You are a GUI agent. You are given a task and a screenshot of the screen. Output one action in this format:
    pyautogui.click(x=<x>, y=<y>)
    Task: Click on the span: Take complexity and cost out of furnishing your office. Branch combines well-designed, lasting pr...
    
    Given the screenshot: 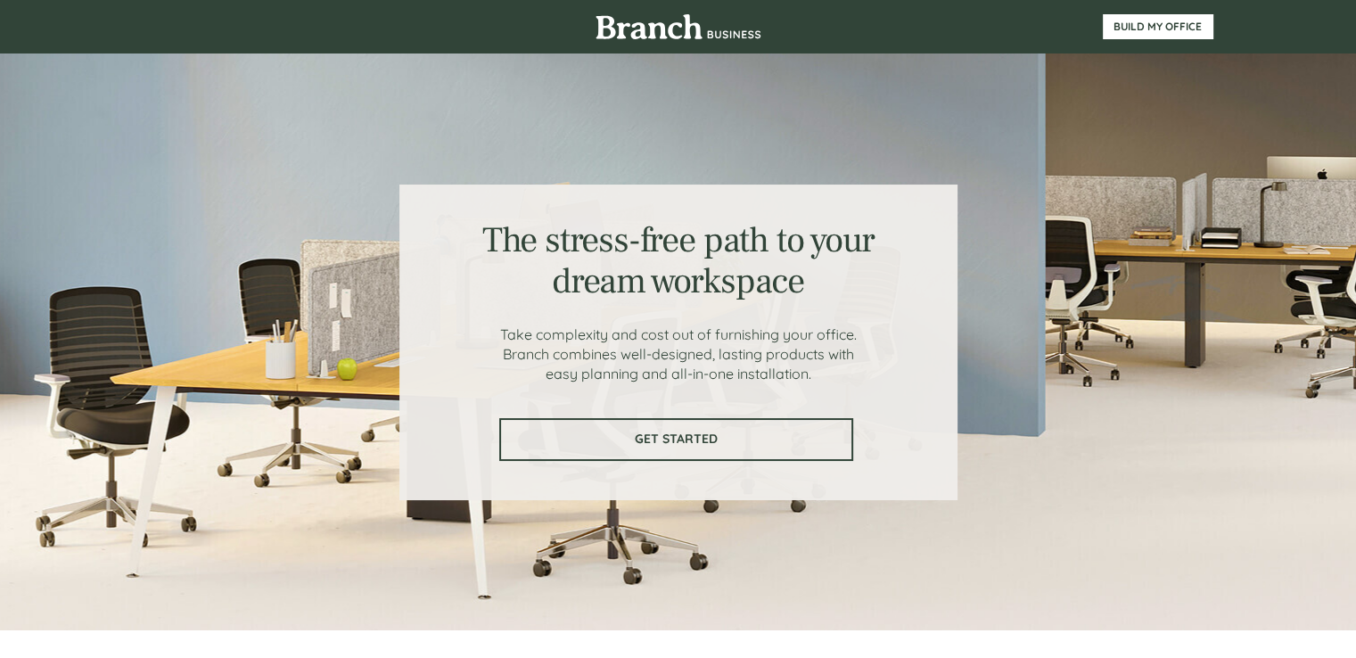 What is the action you would take?
    pyautogui.click(x=678, y=354)
    